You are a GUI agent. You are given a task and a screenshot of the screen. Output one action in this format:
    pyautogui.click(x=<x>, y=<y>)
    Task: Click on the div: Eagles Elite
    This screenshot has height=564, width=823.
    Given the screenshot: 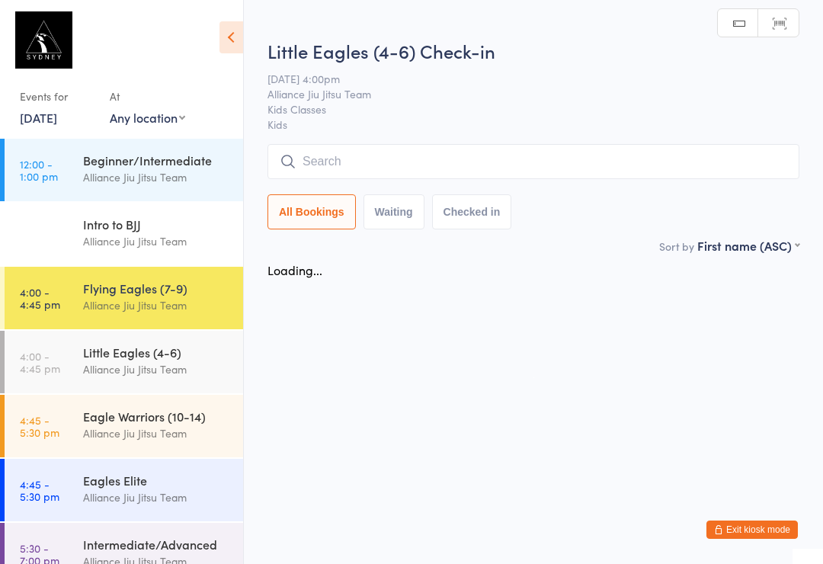 What is the action you would take?
    pyautogui.click(x=156, y=480)
    